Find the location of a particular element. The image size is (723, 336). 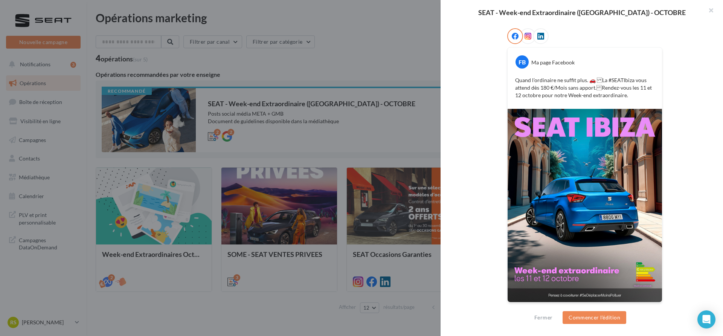

div: La prévisualisation est non-contractuelle is located at coordinates (585, 307).